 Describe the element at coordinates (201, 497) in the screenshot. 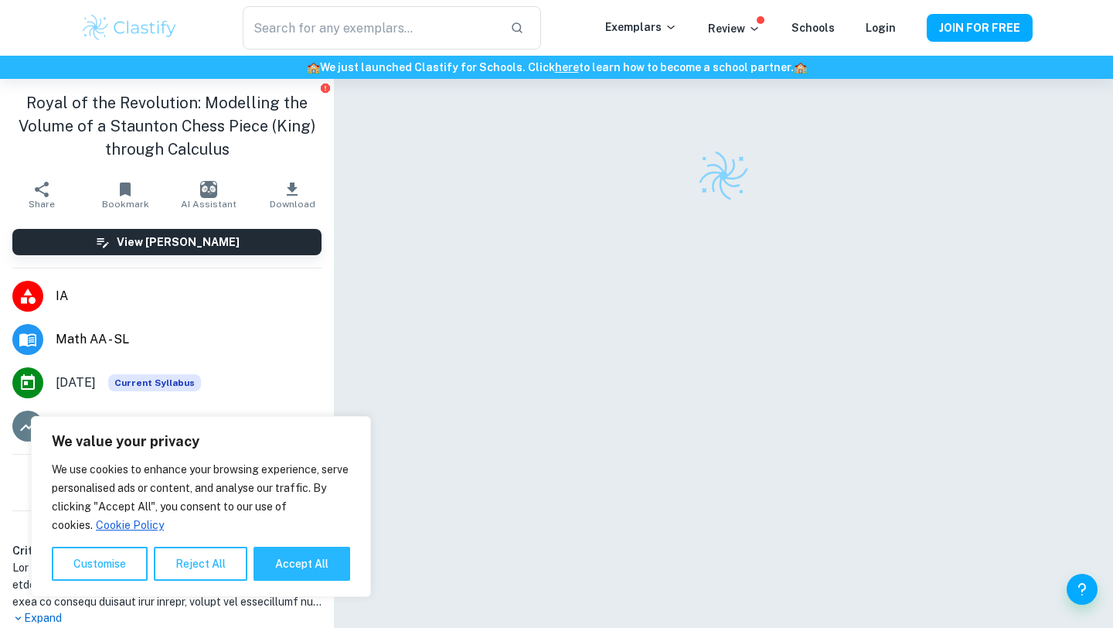

I see `p: We use cookies to enhance your browsing experience, serve personalised ads or content, and analys...` at that location.